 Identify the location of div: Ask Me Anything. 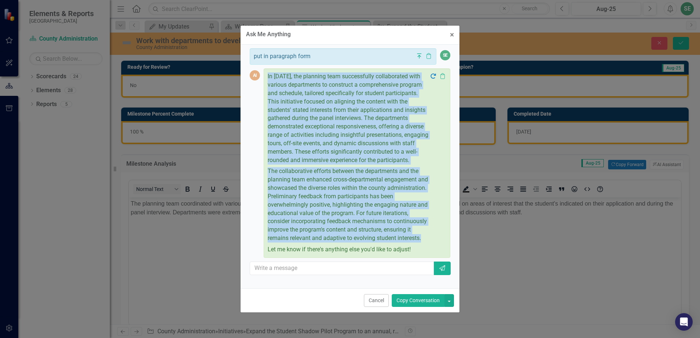
(268, 34).